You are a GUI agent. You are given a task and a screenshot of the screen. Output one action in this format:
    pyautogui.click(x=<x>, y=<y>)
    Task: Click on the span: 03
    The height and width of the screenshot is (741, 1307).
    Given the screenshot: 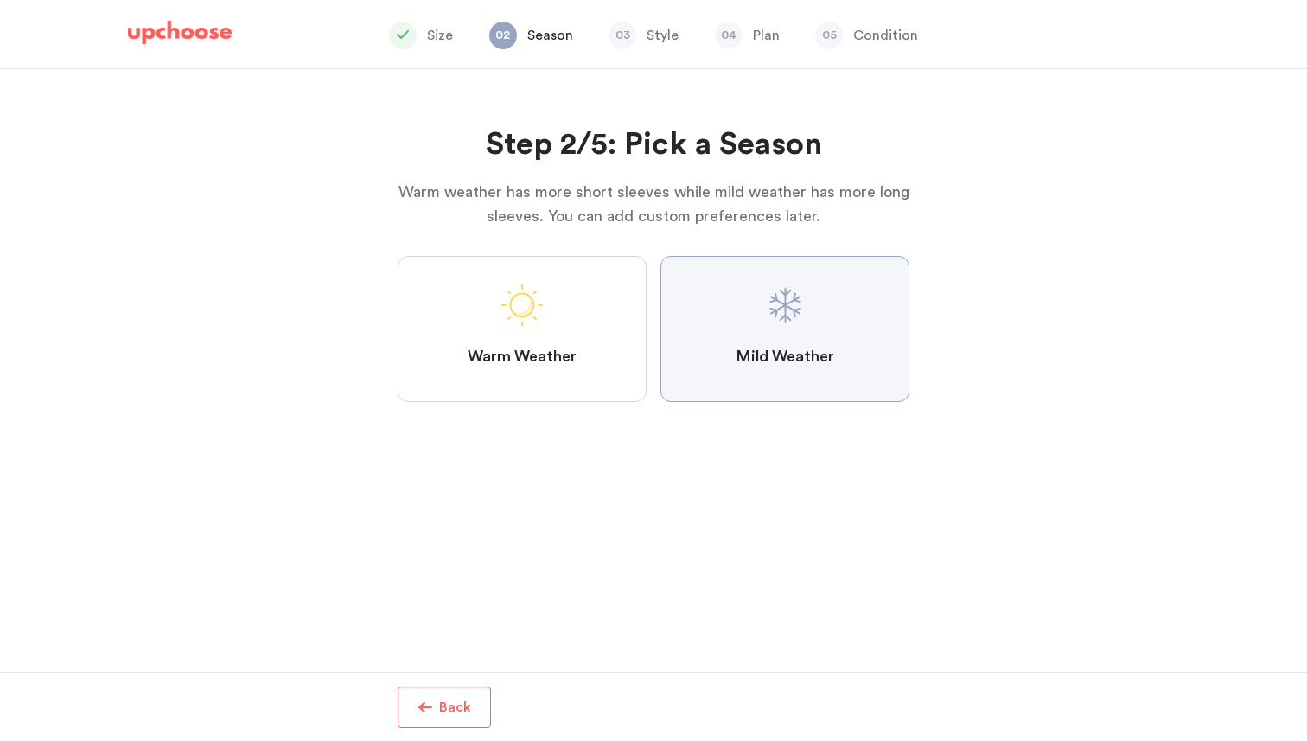 What is the action you would take?
    pyautogui.click(x=622, y=35)
    